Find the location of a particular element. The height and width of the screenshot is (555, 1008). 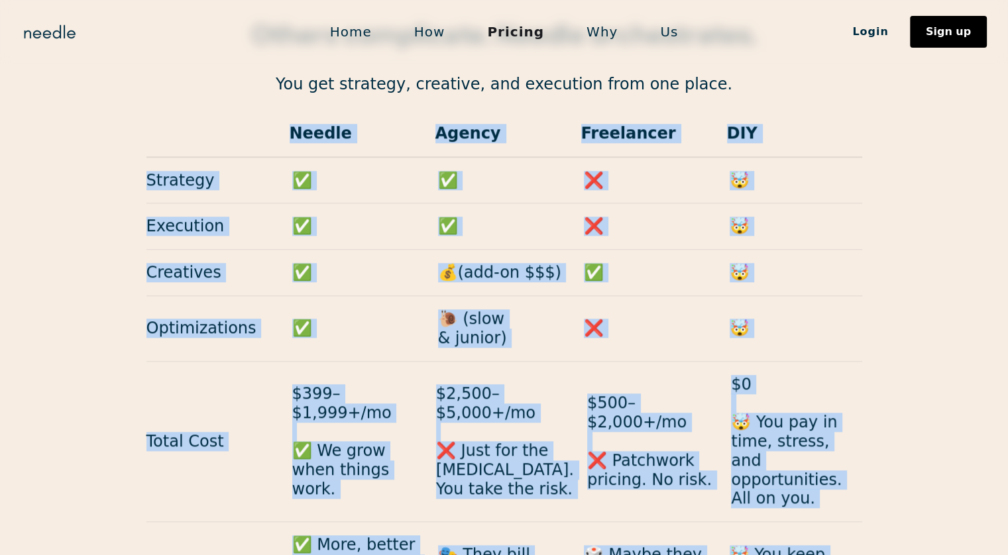

p: Total Cost is located at coordinates (213, 441).